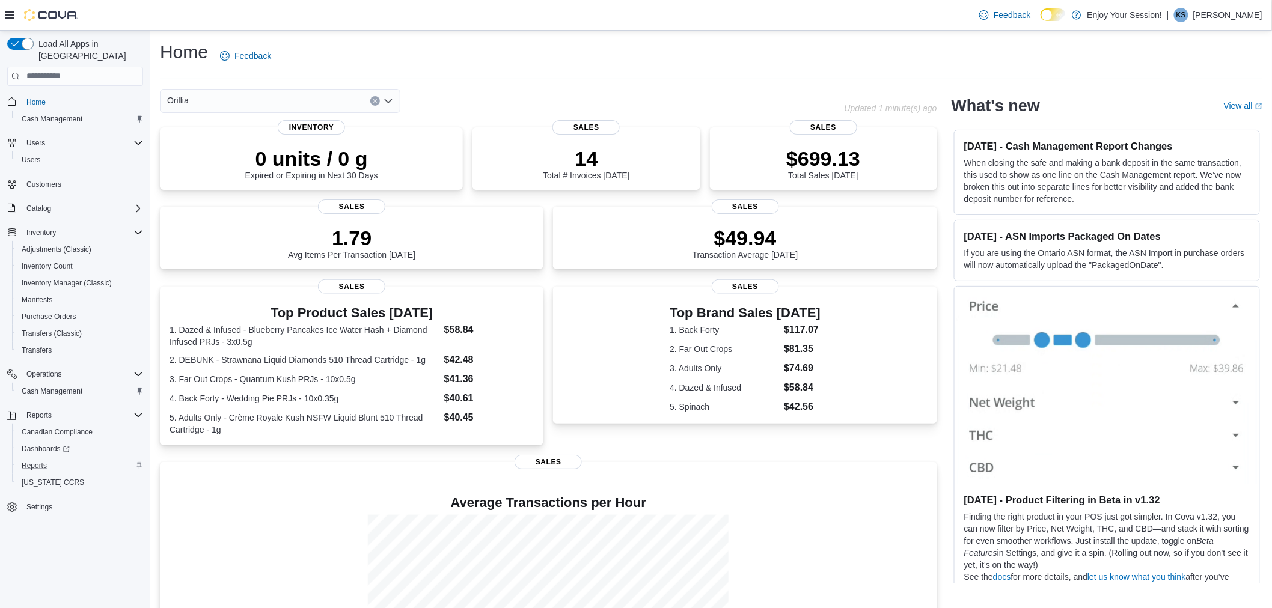  Describe the element at coordinates (80, 160) in the screenshot. I see `button: Users` at that location.